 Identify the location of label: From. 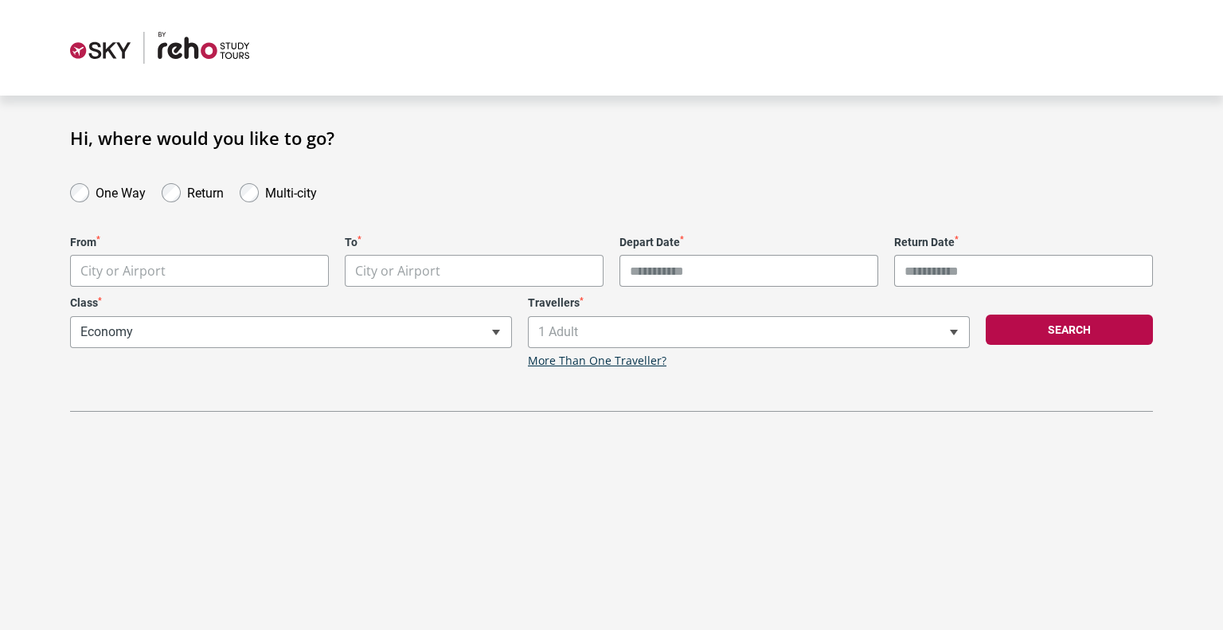
(199, 242).